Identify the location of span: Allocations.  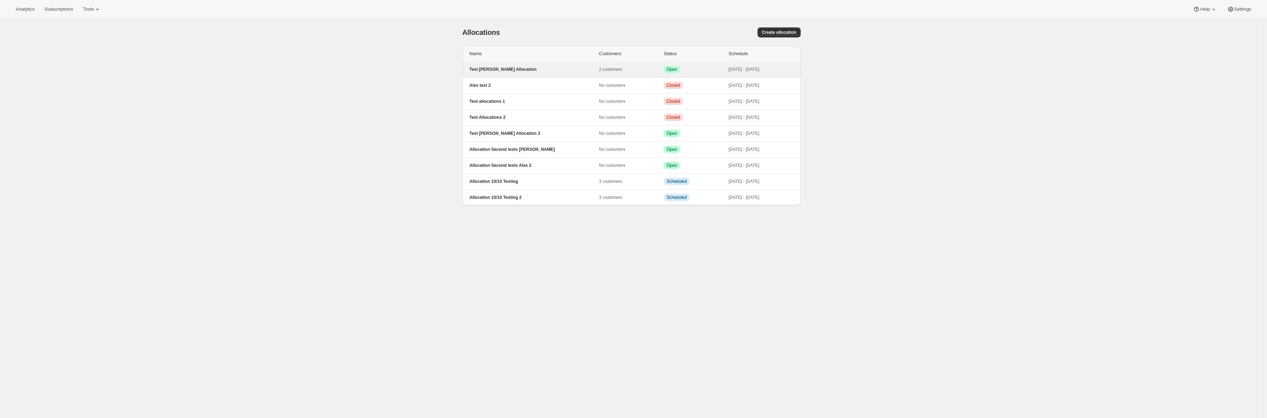
(481, 32).